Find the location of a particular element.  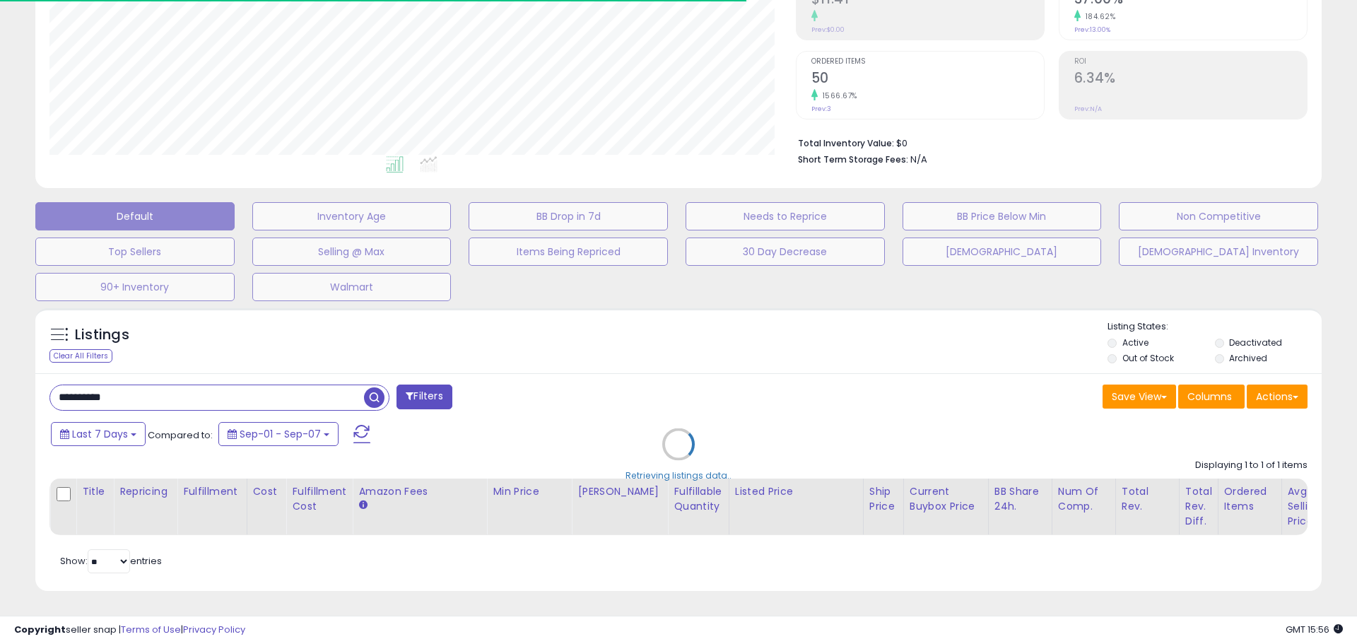

small: Prev: 3 is located at coordinates (821, 109).